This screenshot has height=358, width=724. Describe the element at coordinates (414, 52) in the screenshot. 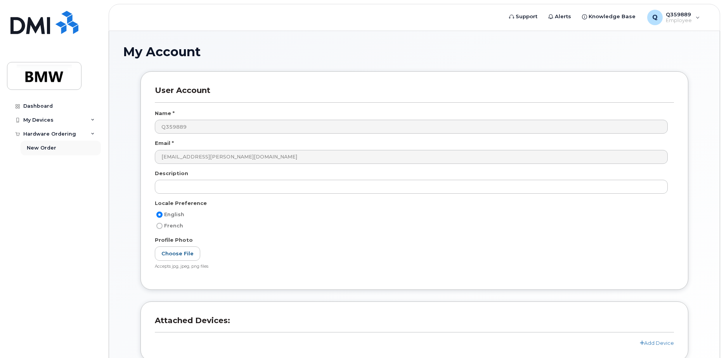

I see `h1: My Account` at that location.